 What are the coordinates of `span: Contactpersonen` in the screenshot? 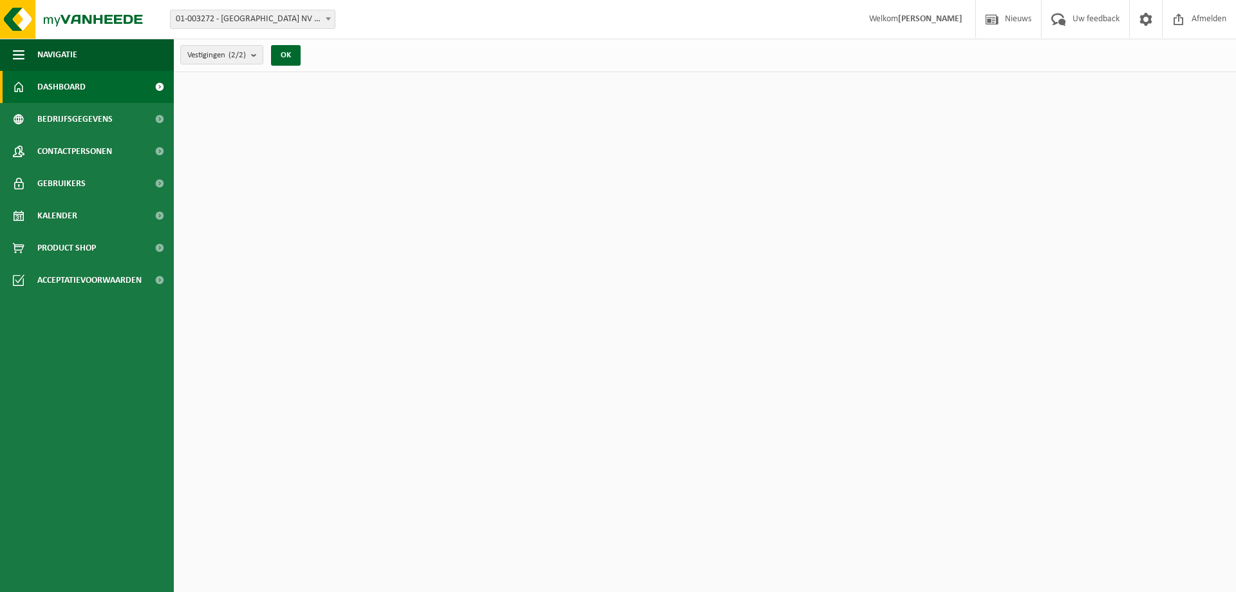 It's located at (75, 151).